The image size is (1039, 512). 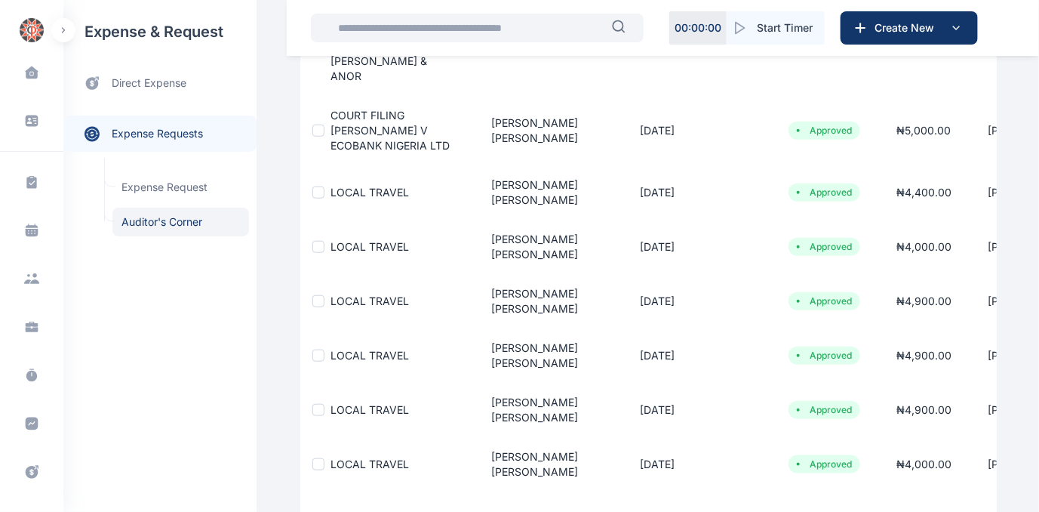 What do you see at coordinates (785, 28) in the screenshot?
I see `span: Start Timer` at bounding box center [785, 28].